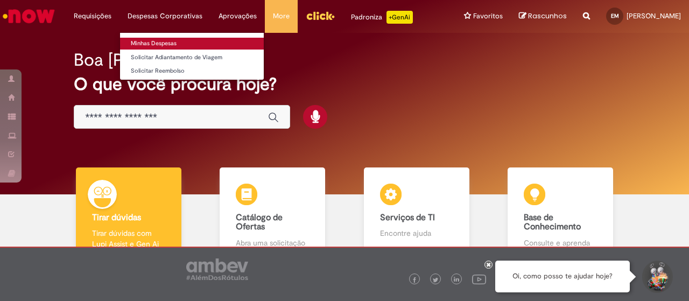 The image size is (689, 301). Describe the element at coordinates (562, 276) in the screenshot. I see `div: Oi, como posso te ajudar hoje?` at that location.